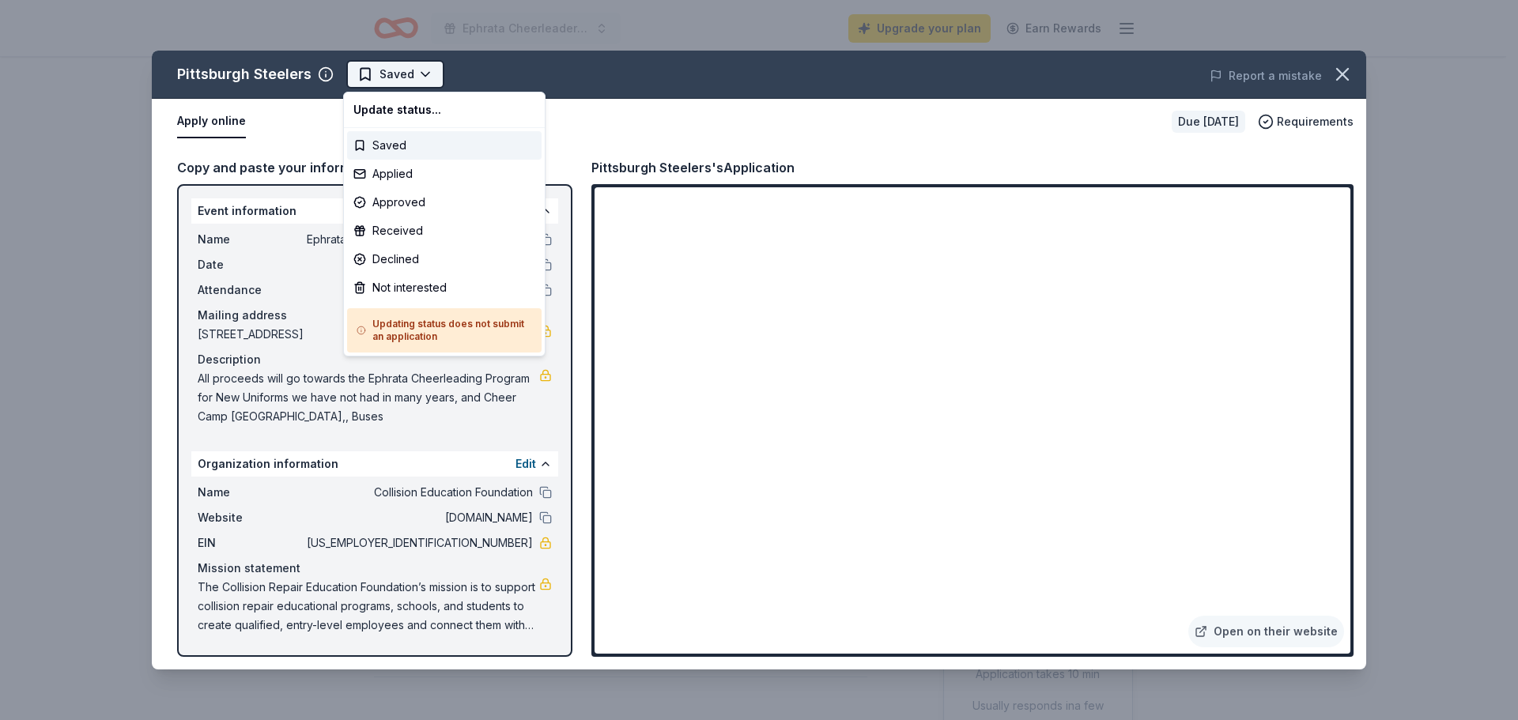  What do you see at coordinates (444, 202) in the screenshot?
I see `div: Approved` at bounding box center [444, 202].